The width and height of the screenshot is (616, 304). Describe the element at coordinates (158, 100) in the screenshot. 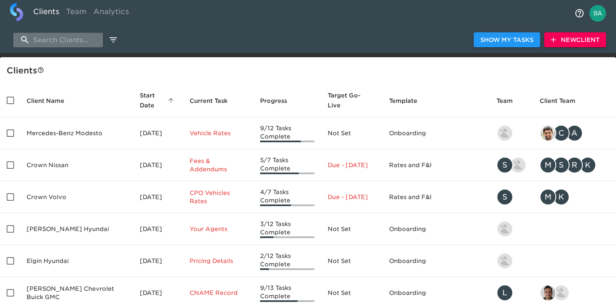

I see `span: Start Date` at that location.